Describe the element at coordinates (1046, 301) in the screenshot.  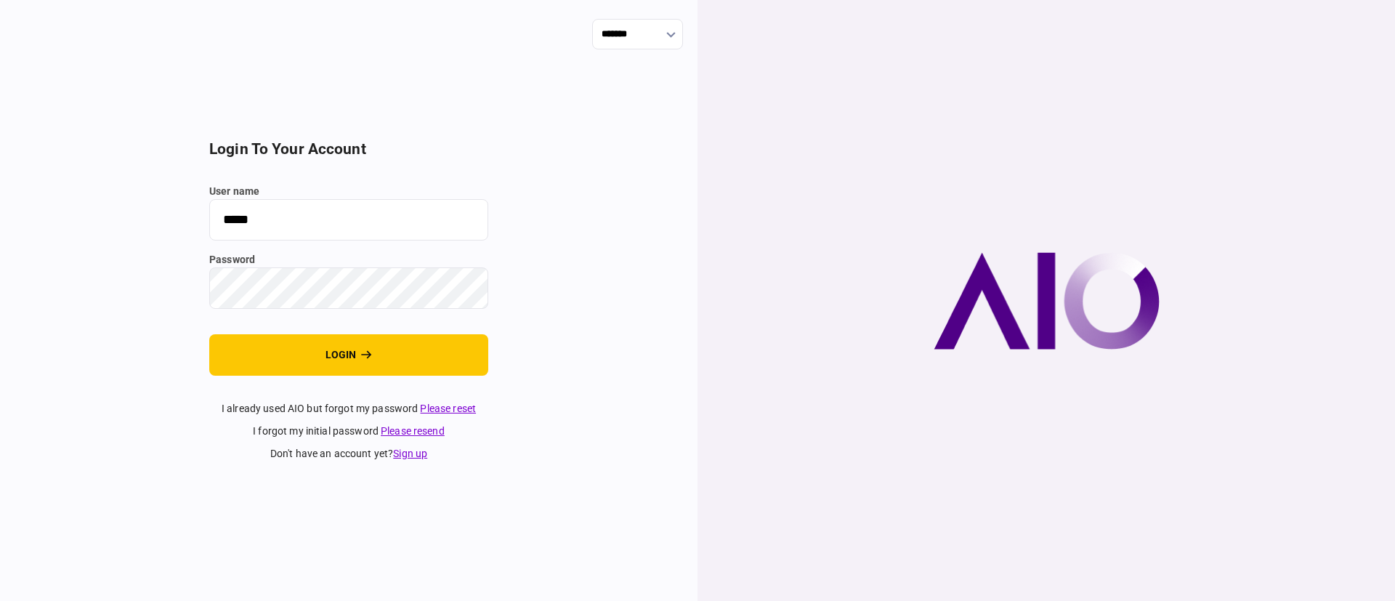
I see `img: AIO company logo` at that location.